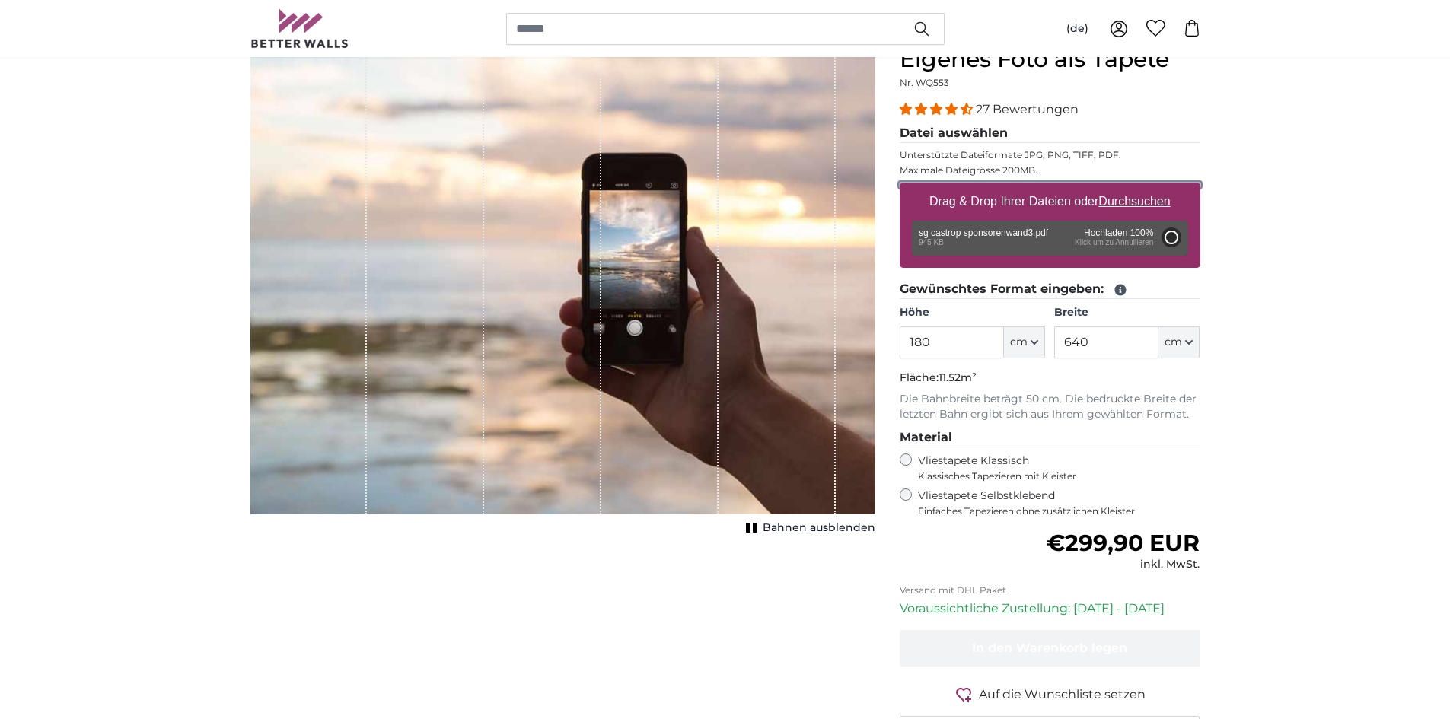 This screenshot has width=1450, height=719. I want to click on p: Versand mit DHL Paket, so click(1050, 591).